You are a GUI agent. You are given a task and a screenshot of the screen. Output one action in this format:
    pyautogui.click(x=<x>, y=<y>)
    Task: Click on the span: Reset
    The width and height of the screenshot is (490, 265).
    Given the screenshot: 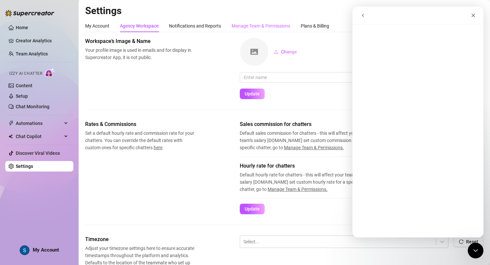 What is the action you would take?
    pyautogui.click(x=472, y=241)
    